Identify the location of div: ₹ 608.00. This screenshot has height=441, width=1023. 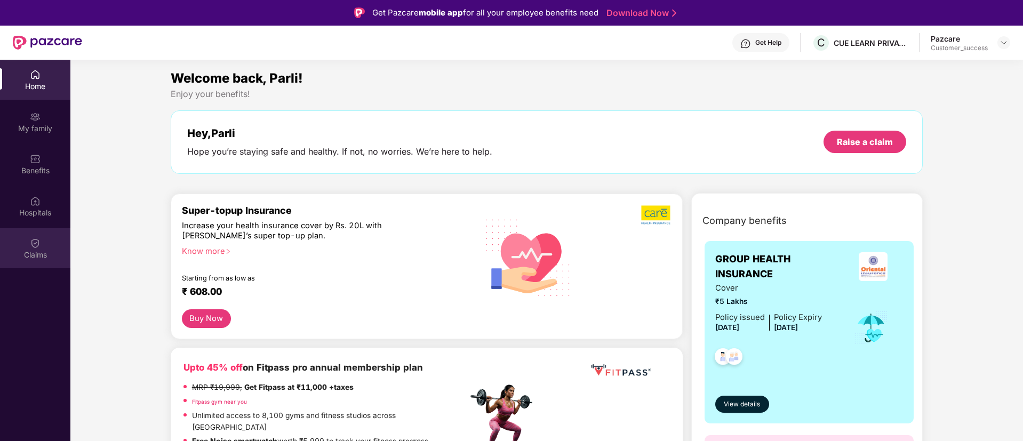
(319, 292).